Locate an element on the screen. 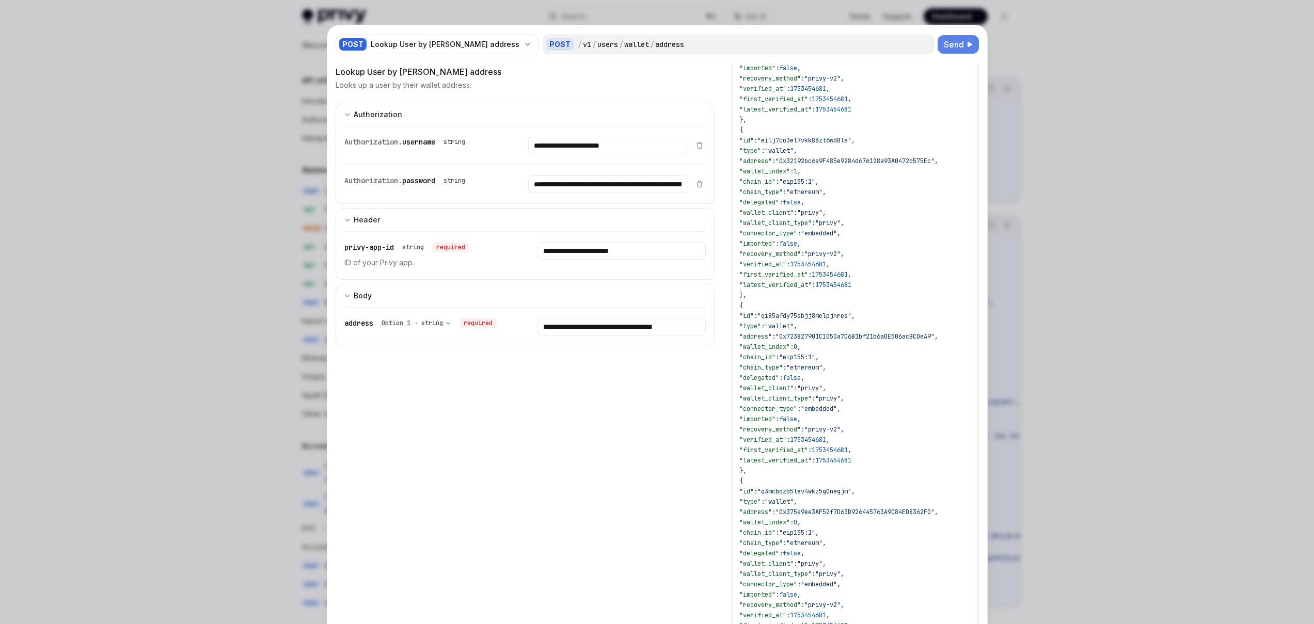  span: "wallet_index" is located at coordinates (765, 347).